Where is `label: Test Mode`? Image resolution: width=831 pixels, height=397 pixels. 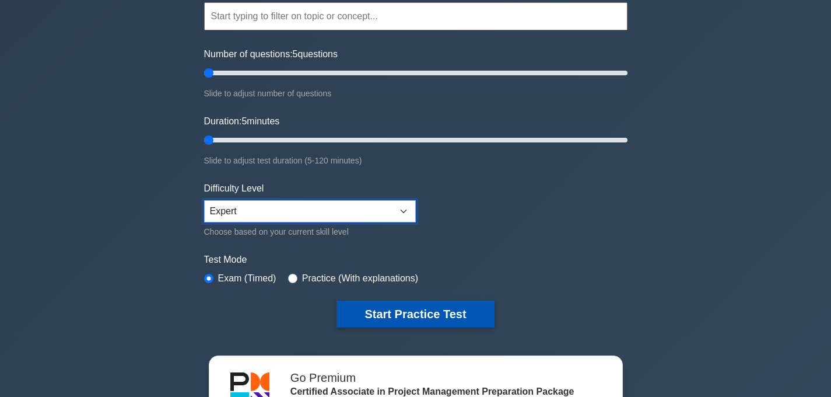 label: Test Mode is located at coordinates (416, 260).